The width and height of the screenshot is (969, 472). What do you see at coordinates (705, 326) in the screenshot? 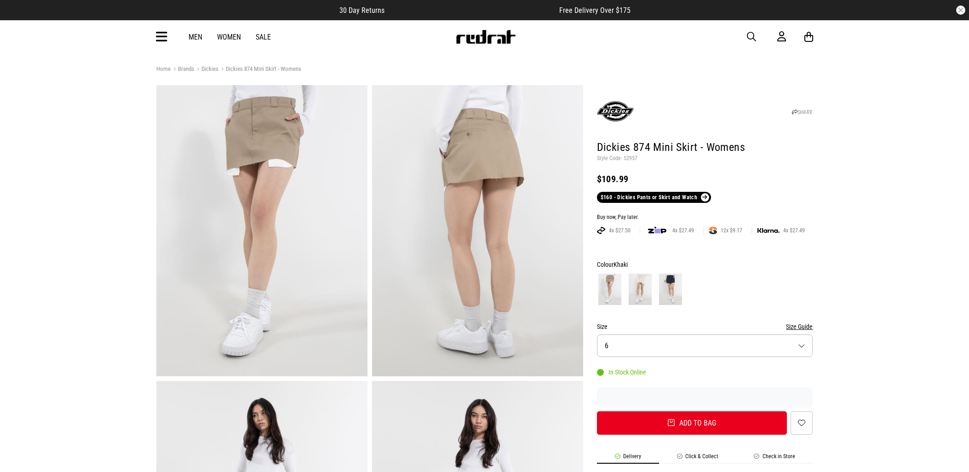
I see `div: Size` at bounding box center [705, 326].